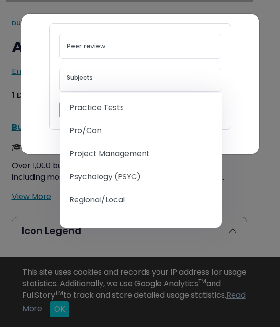  What do you see at coordinates (140, 46) in the screenshot?
I see `input: Search database by title or keyword` at bounding box center [140, 46].